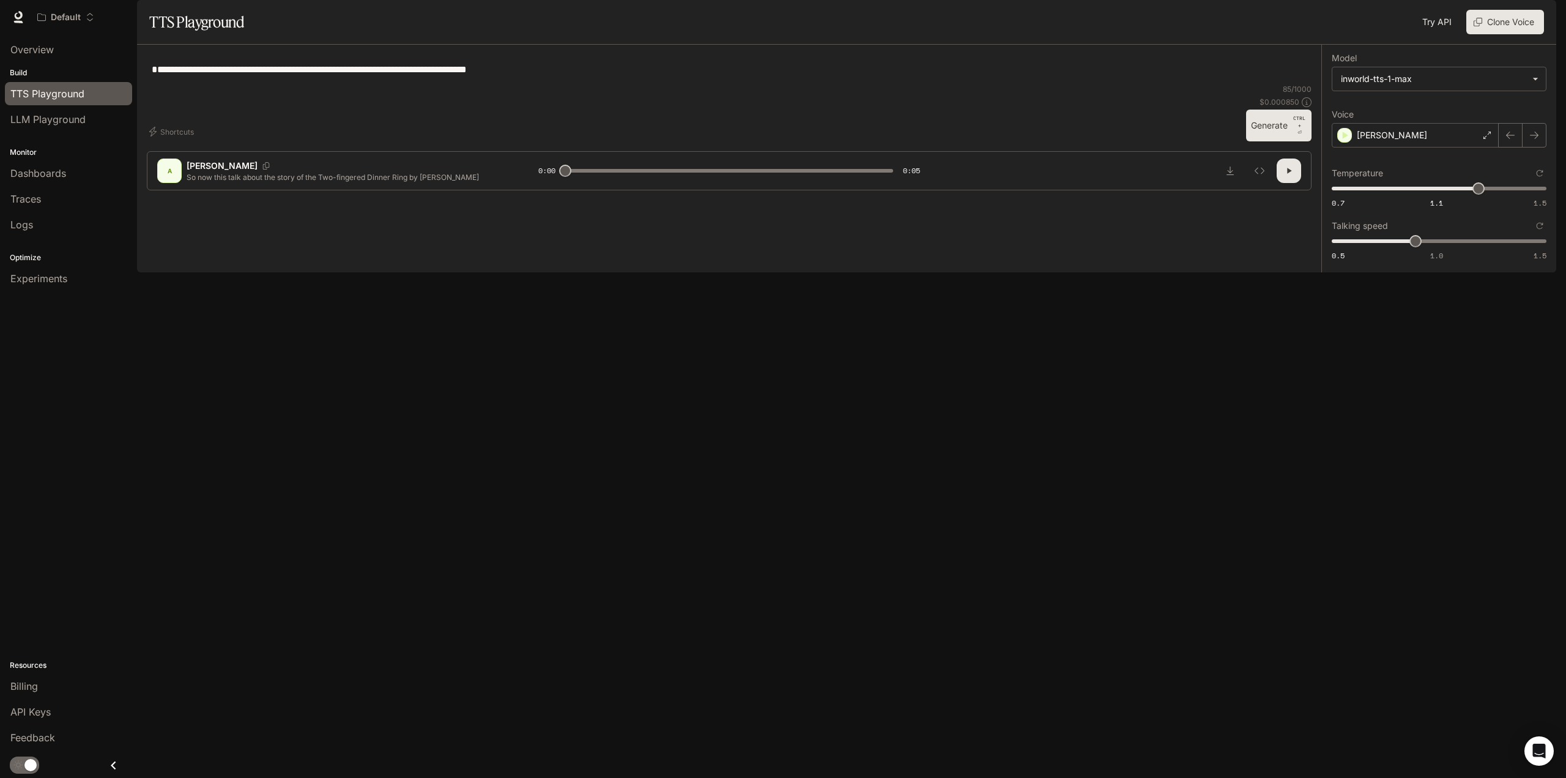 This screenshot has height=778, width=1566. I want to click on h1: TTS Playground, so click(196, 22).